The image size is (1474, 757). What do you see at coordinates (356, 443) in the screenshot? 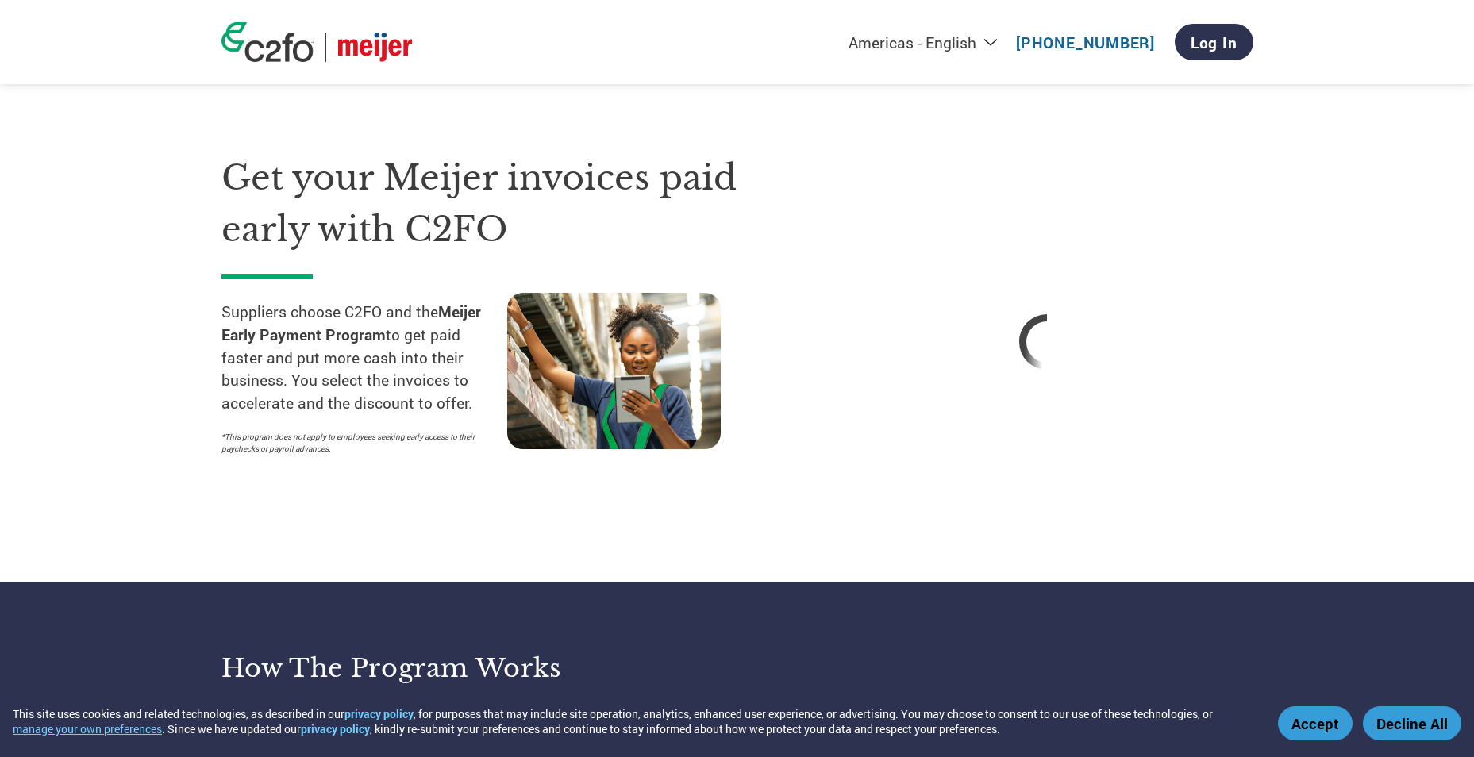
I see `p: *This program does not apply to employees seeking early access to their paychecks or payroll adva...` at bounding box center [356, 443].